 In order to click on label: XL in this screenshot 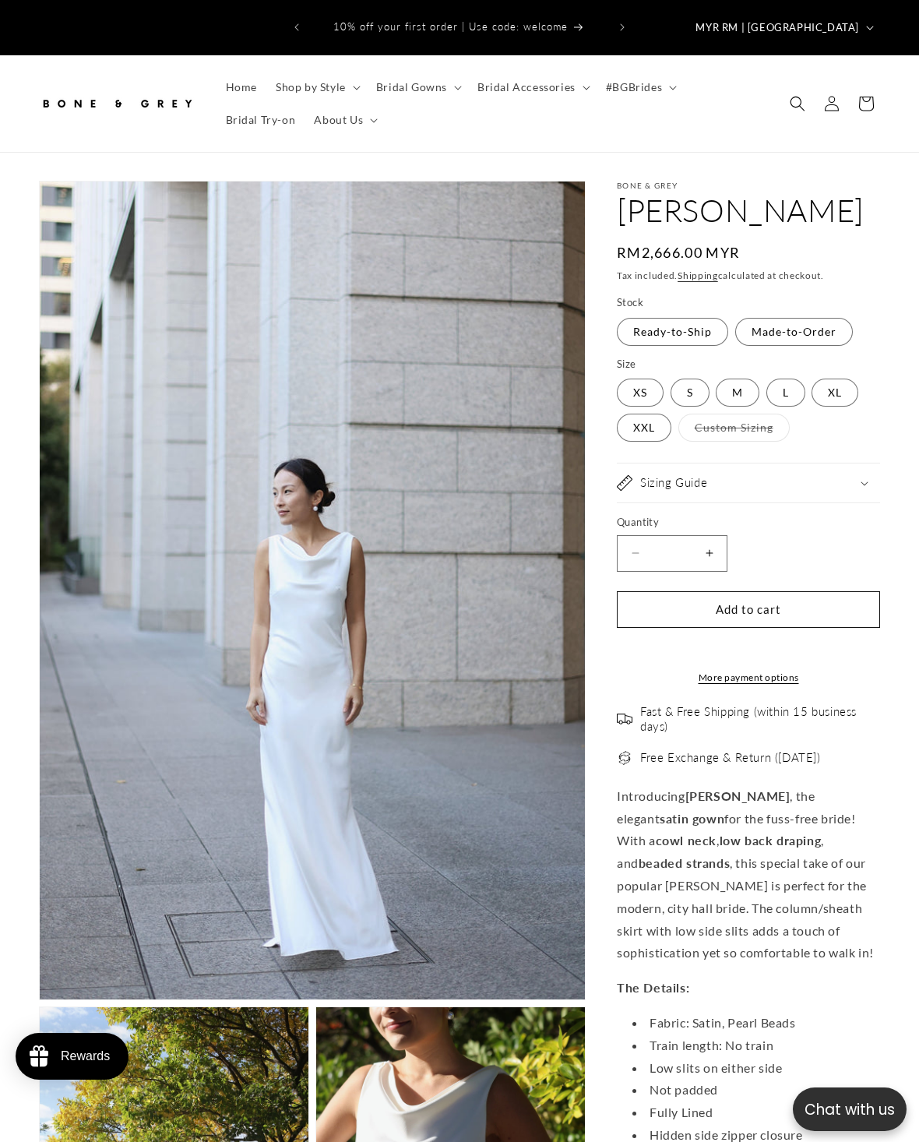, I will do `click(835, 393)`.